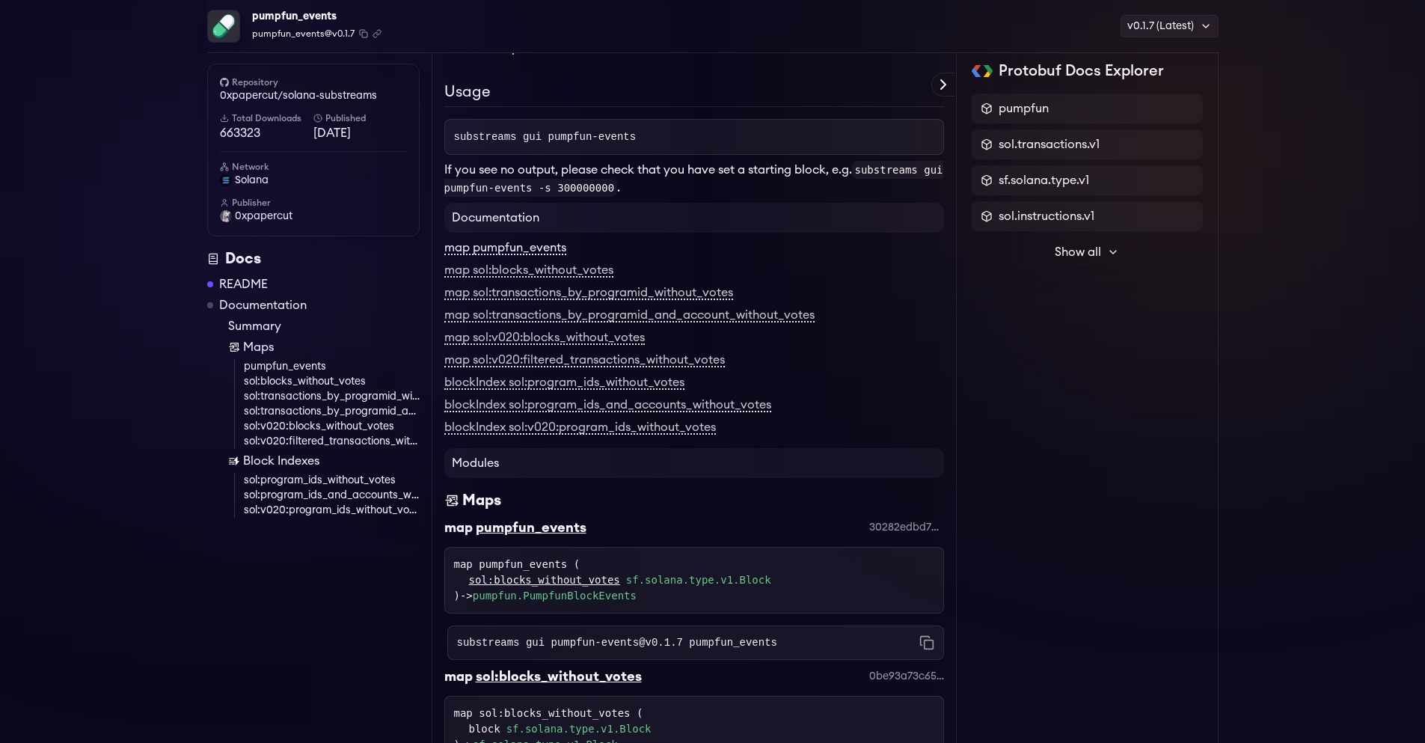 The height and width of the screenshot is (743, 1425). What do you see at coordinates (907, 676) in the screenshot?
I see `div: 0be93a73c65aa8ec2de4b1a47209edeea493ff29` at bounding box center [907, 676].